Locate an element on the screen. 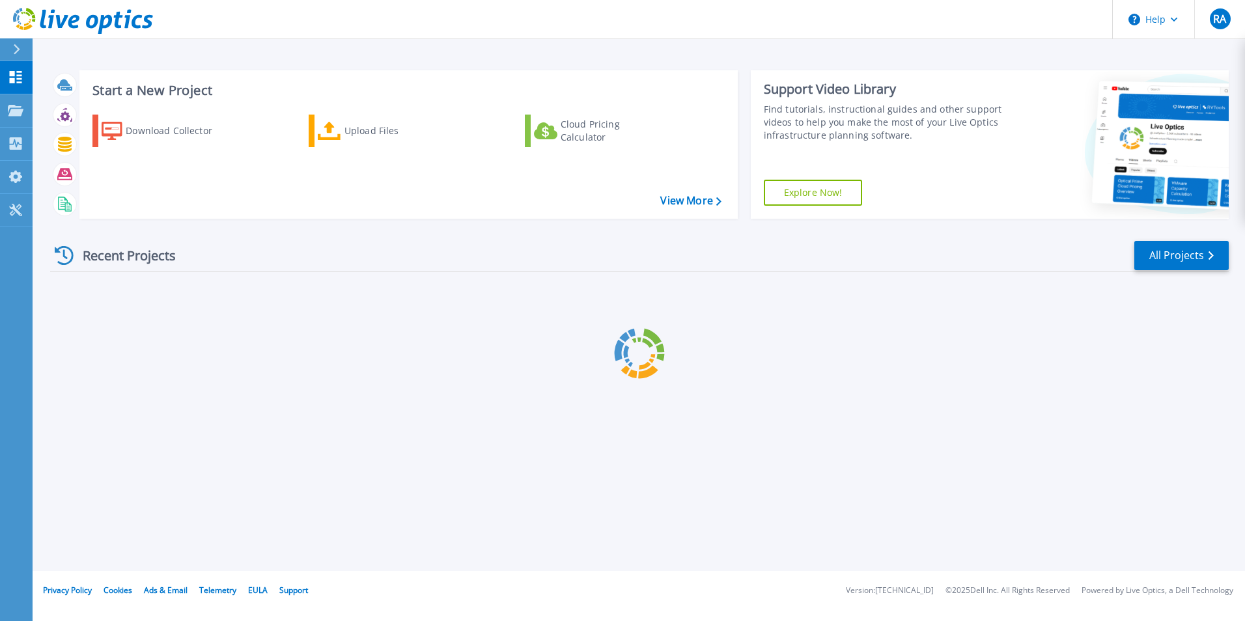  a: View More is located at coordinates (690, 201).